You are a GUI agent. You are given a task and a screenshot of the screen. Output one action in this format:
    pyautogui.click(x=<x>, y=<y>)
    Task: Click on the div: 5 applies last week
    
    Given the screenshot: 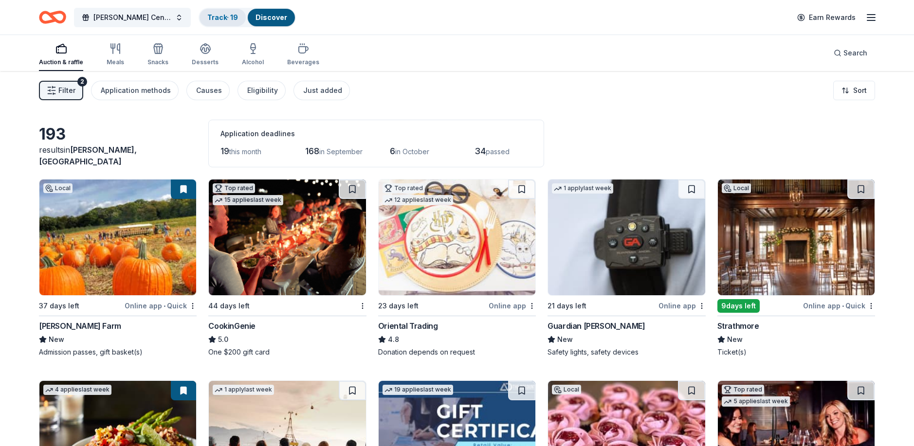 What is the action you would take?
    pyautogui.click(x=756, y=402)
    